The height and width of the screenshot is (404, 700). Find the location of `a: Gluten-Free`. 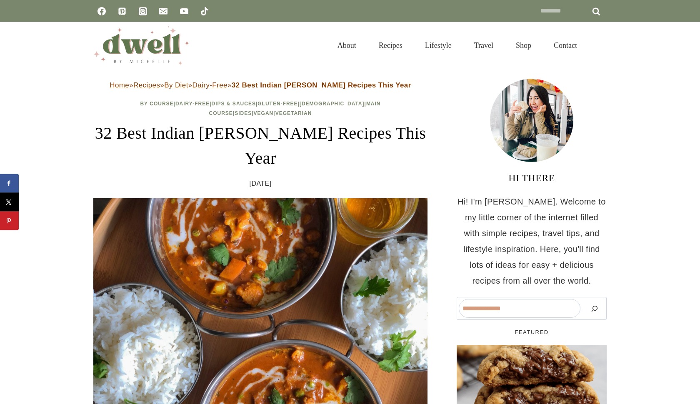

a: Gluten-Free is located at coordinates (278, 104).